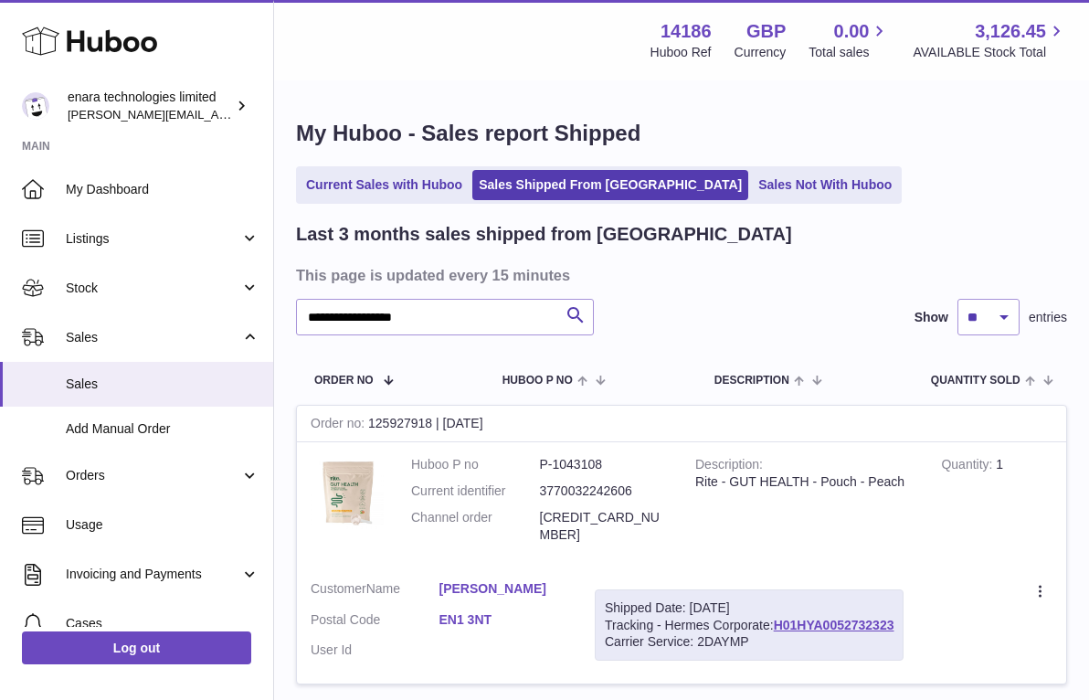 This screenshot has height=700, width=1089. What do you see at coordinates (804, 481) in the screenshot?
I see `div: Rite - GUT HEALTH - Pouch - Peach` at bounding box center [804, 481].